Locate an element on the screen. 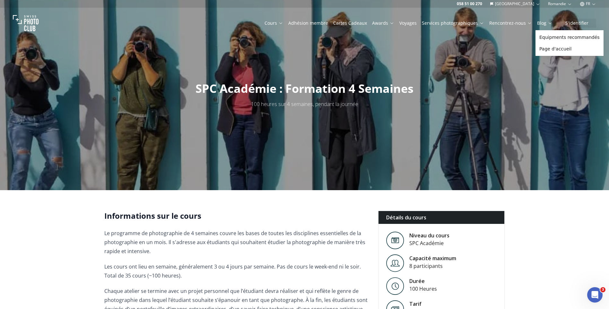 The width and height of the screenshot is (609, 309). p: Les cours ont lieu en semaine, généralement 3 ou 4 jours par semaine. Pas de cours le week-end ni... is located at coordinates (236, 271).